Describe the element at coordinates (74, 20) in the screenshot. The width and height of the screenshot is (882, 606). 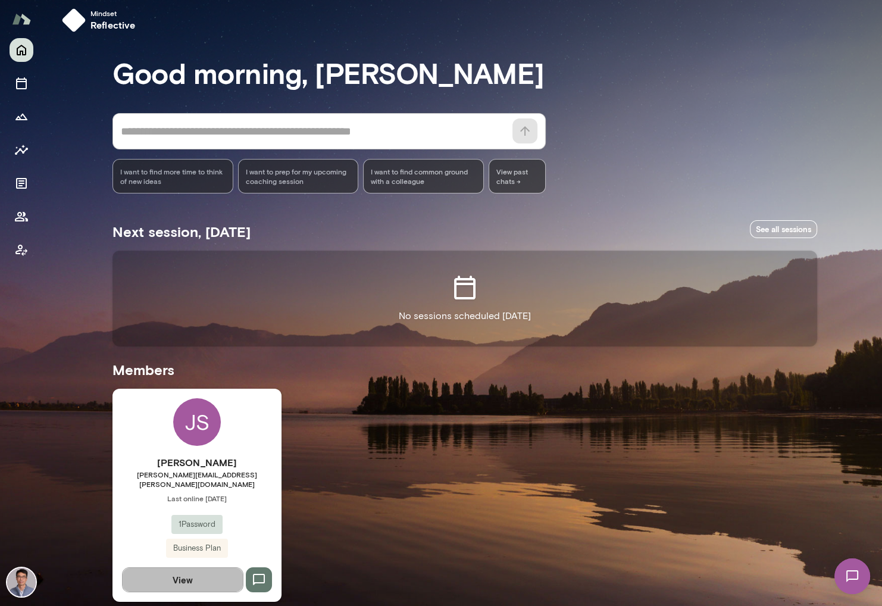
I see `img: mindset` at that location.